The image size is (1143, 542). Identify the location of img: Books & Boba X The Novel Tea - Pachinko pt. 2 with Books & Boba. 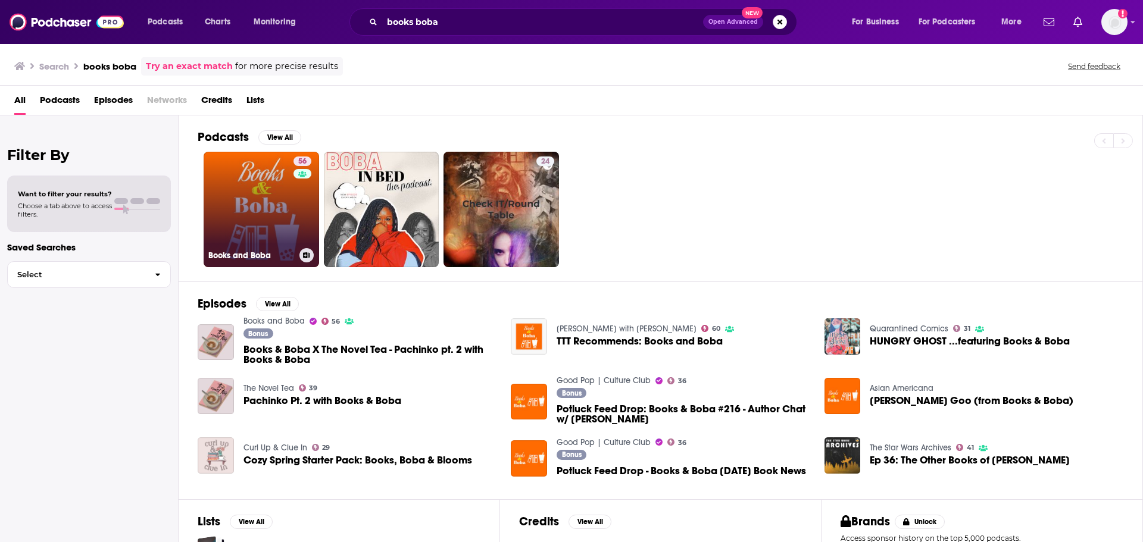
(215, 342).